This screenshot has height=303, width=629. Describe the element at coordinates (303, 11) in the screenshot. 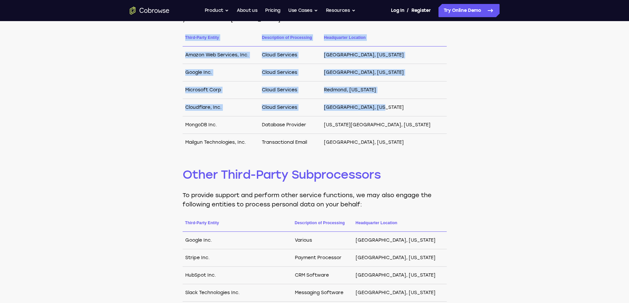

I see `button: Use Cases` at that location.